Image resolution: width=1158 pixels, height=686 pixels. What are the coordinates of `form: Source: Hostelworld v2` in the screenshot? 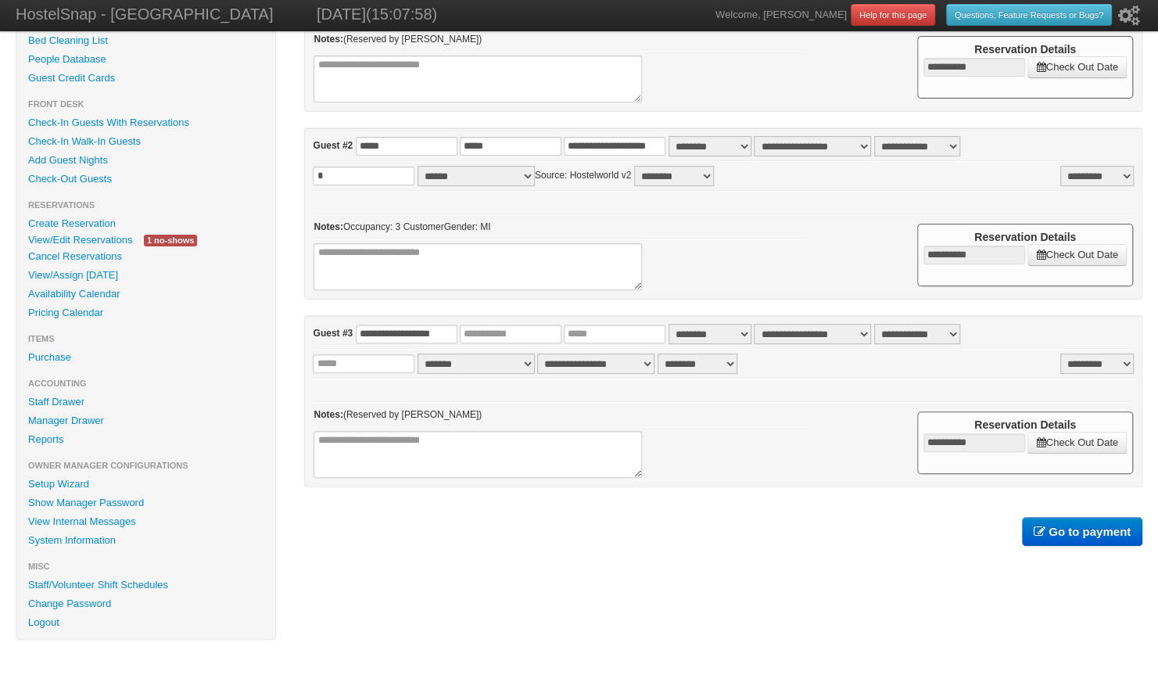 It's located at (723, 213).